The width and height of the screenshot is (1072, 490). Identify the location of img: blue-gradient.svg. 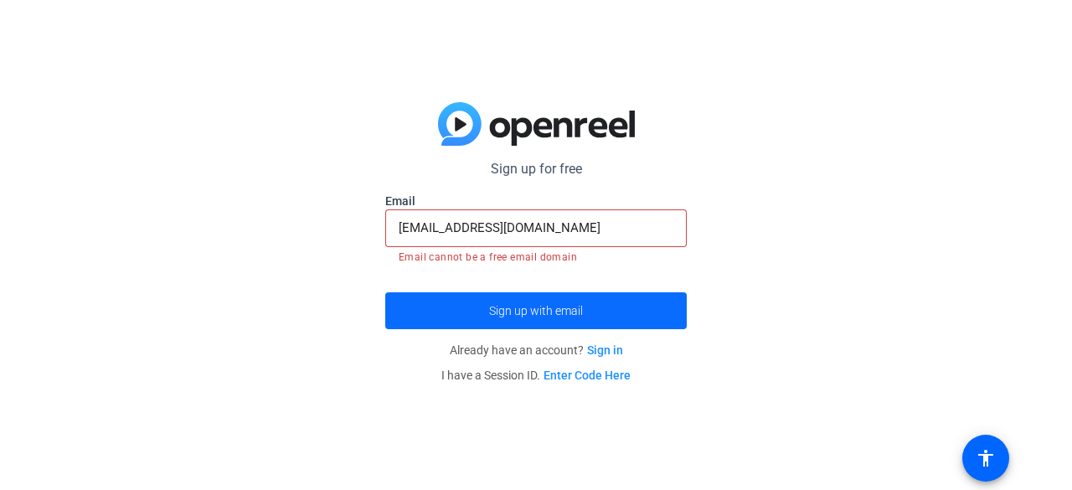
(536, 124).